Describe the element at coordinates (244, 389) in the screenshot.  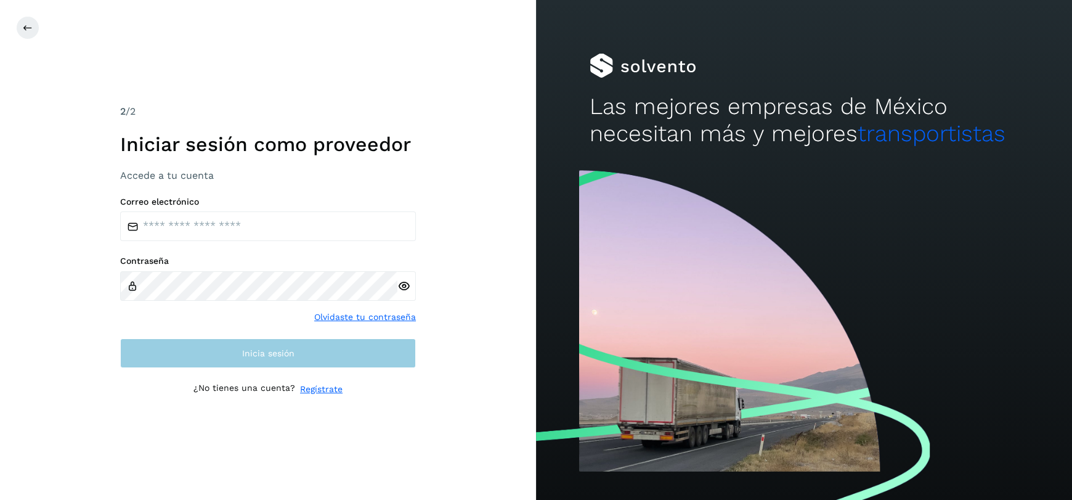
I see `p: ¿No tienes una cuenta?` at that location.